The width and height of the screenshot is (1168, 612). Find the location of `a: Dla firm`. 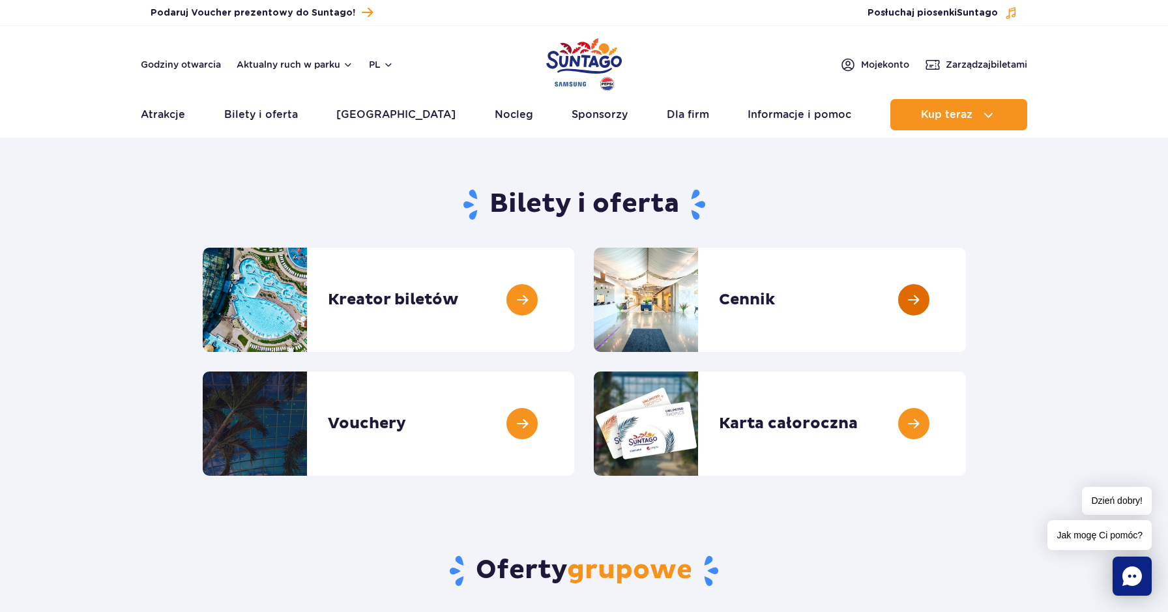

a: Dla firm is located at coordinates (688, 115).